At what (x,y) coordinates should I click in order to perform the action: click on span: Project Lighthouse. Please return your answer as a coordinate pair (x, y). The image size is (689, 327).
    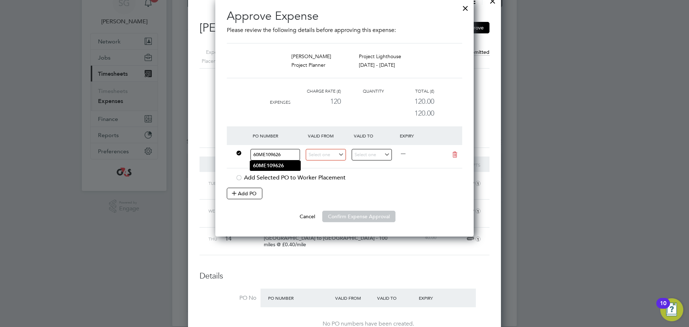
    Looking at the image, I should click on (380, 56).